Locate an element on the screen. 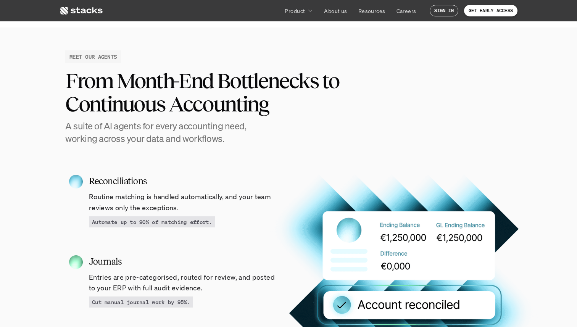 The width and height of the screenshot is (577, 327). p: Careers is located at coordinates (407, 11).